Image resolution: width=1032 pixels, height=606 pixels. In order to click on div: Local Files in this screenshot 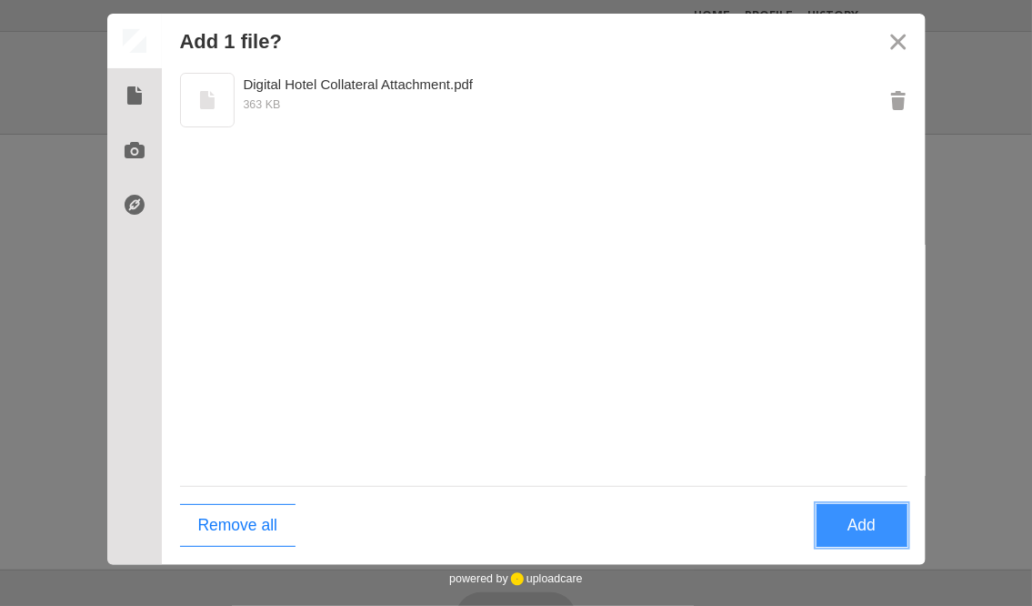, I will do `click(135, 96)`.